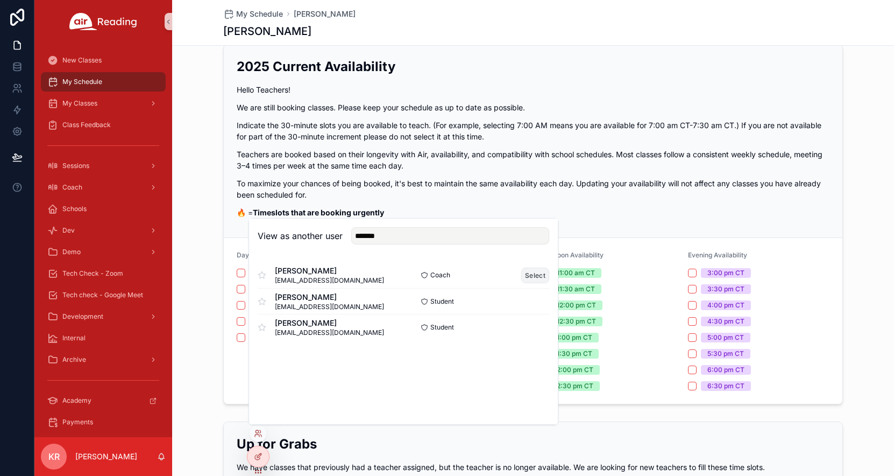 This screenshot has height=476, width=894. I want to click on span: Schools, so click(74, 209).